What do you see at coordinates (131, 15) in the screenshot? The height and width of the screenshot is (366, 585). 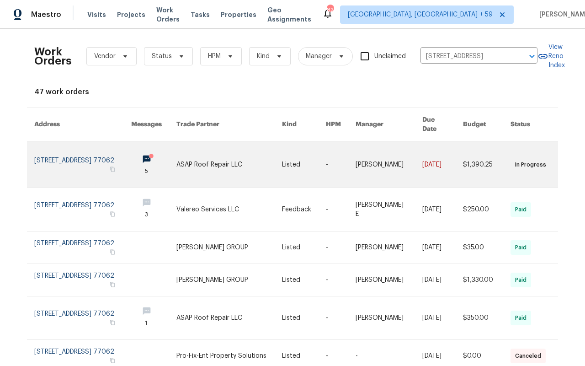 I see `span: Projects` at bounding box center [131, 15].